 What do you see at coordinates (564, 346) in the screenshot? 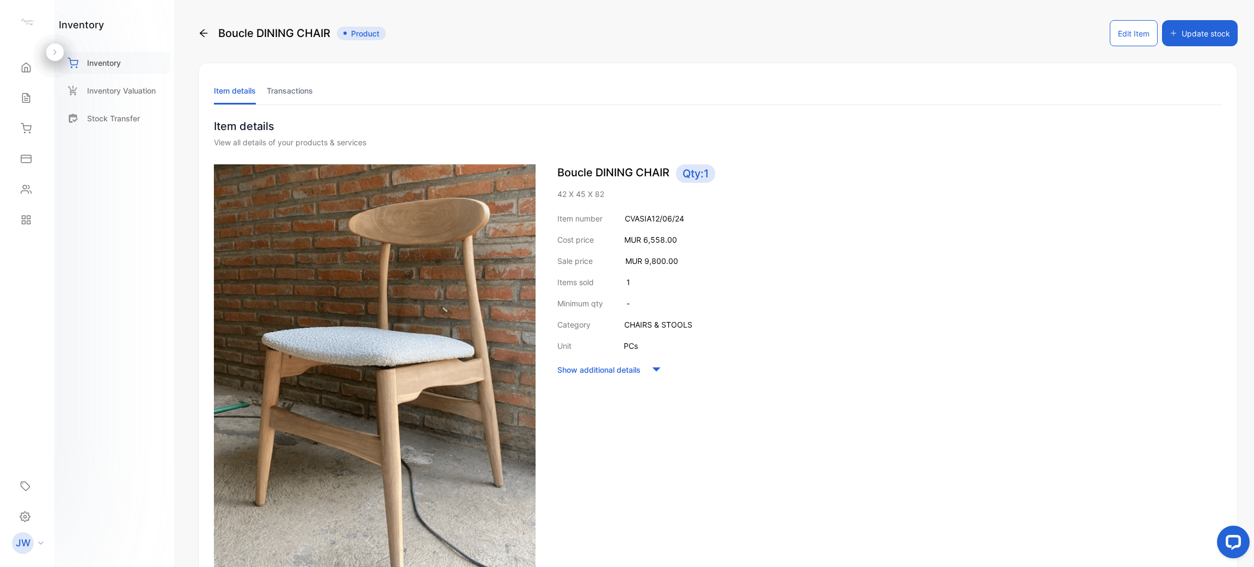
I see `p: Unit` at bounding box center [564, 346].